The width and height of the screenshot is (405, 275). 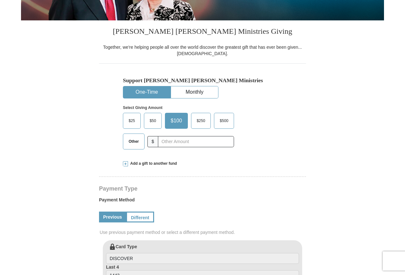 I want to click on label: Payment Method, so click(x=203, y=201).